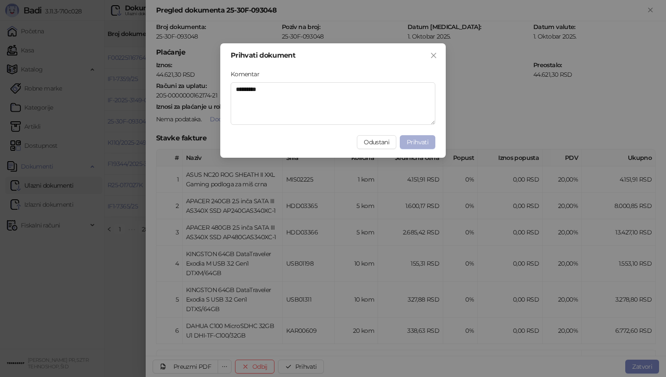  Describe the element at coordinates (376, 142) in the screenshot. I see `button: Odustani` at that location.